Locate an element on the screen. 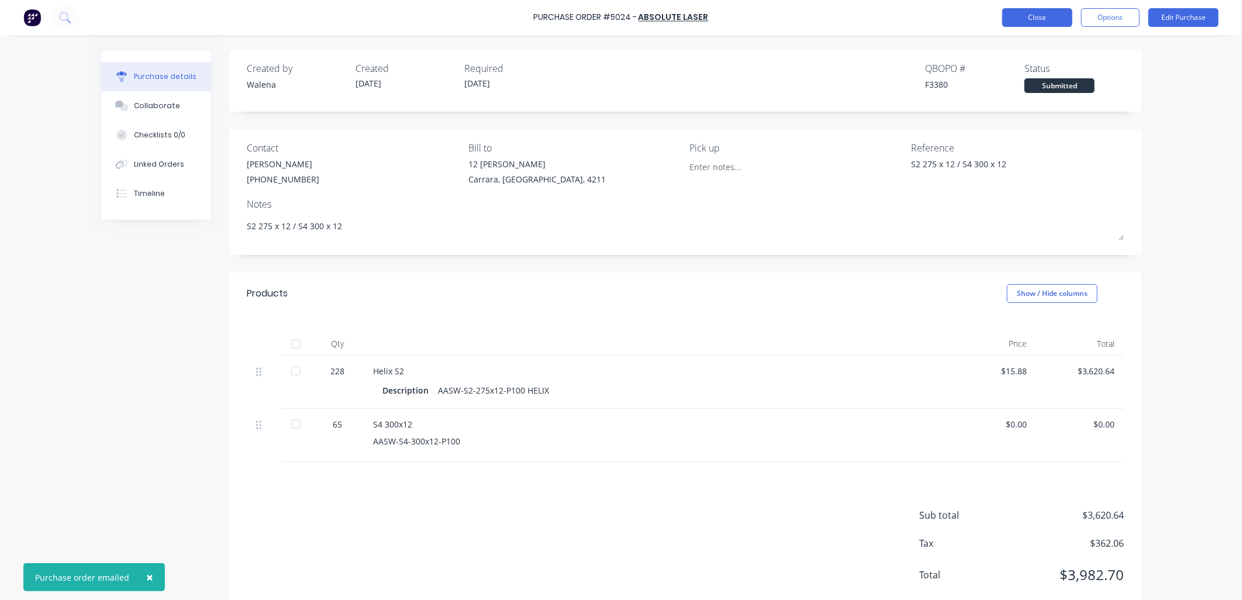 This screenshot has height=600, width=1242. div: Linked Orders is located at coordinates (159, 164).